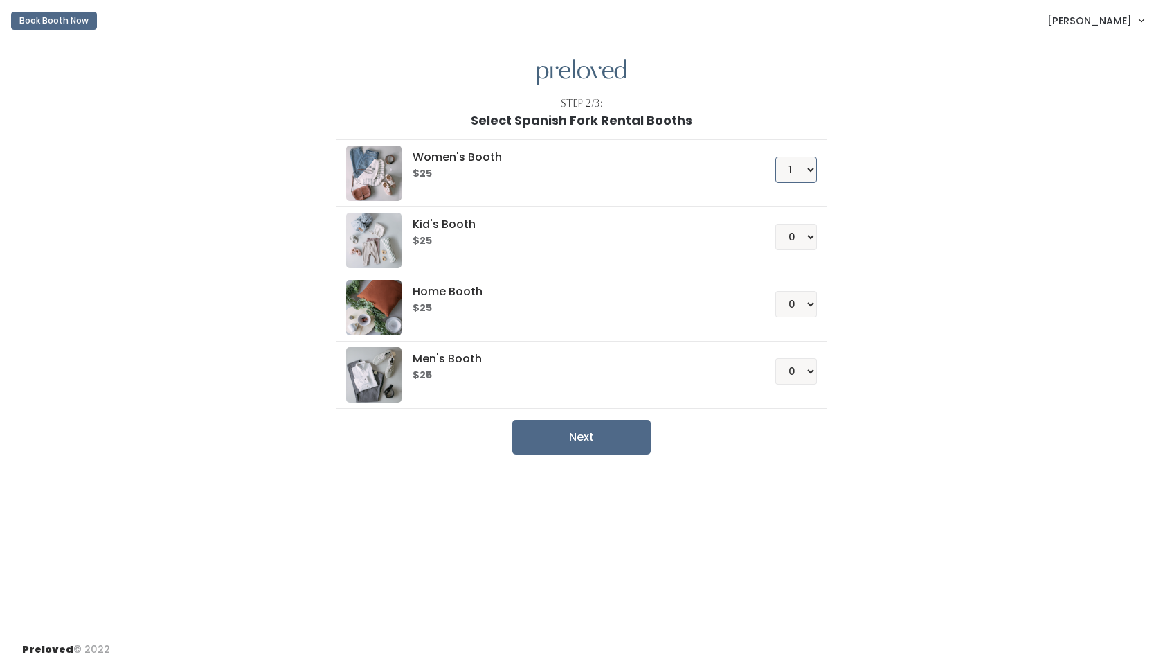 This screenshot has height=668, width=1163. I want to click on h5: Men's Booth, so click(577, 359).